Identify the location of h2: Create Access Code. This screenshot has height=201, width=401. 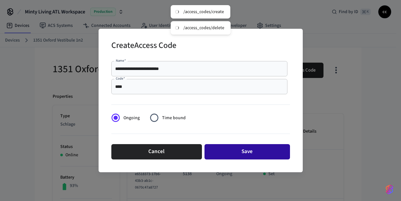
(144, 46).